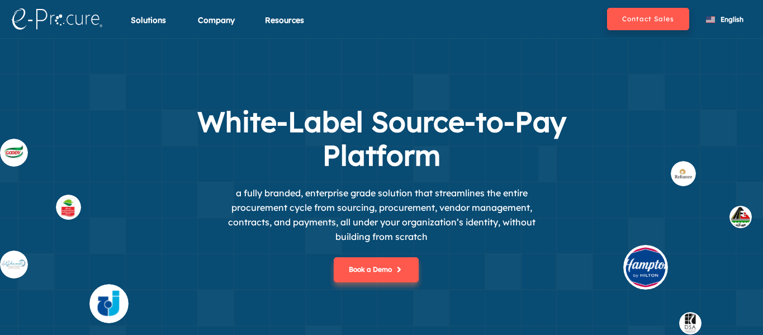  What do you see at coordinates (382, 139) in the screenshot?
I see `h1: White-Label Source-to-Pay Platform` at bounding box center [382, 139].